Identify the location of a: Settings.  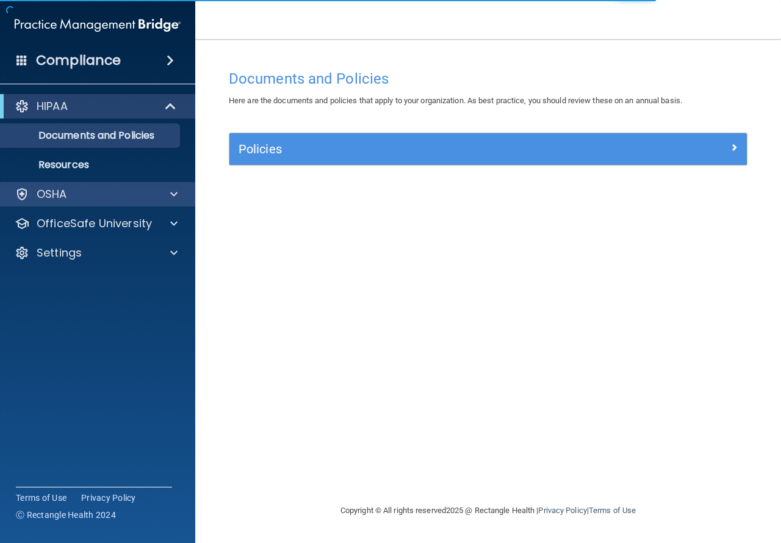
(96, 253).